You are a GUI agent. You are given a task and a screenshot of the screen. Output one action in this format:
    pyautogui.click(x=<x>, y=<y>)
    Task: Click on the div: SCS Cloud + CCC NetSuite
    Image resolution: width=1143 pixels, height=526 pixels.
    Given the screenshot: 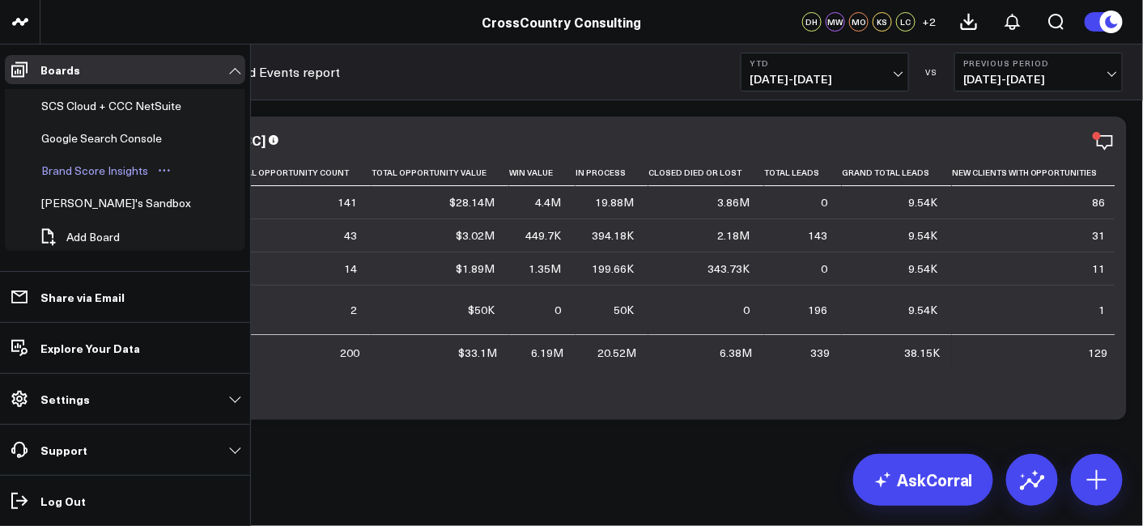 What is the action you would take?
    pyautogui.click(x=111, y=106)
    